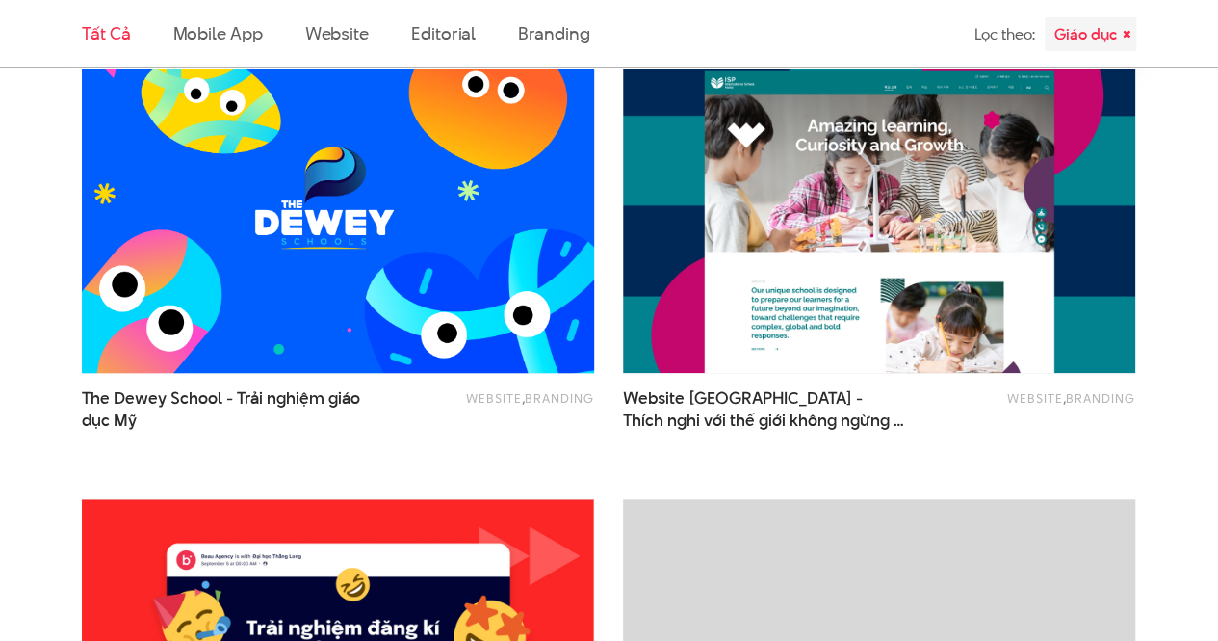 The height and width of the screenshot is (641, 1218). Describe the element at coordinates (1090, 34) in the screenshot. I see `div: Giáo dục` at that location.